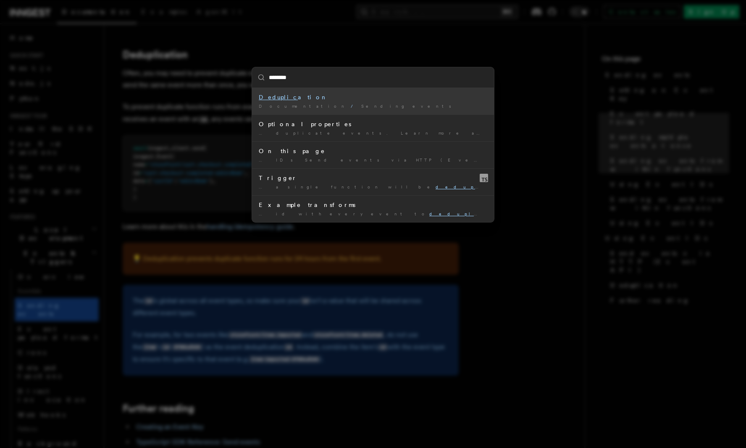 This screenshot has width=746, height=448. Describe the element at coordinates (409, 106) in the screenshot. I see `span: Sending events` at that location.